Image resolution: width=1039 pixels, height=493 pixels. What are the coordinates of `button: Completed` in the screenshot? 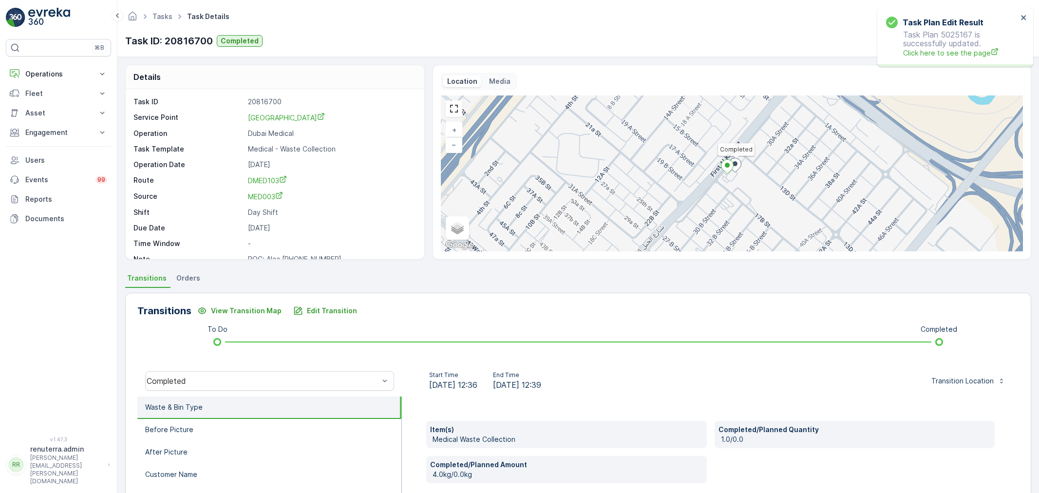 It's located at (240, 41).